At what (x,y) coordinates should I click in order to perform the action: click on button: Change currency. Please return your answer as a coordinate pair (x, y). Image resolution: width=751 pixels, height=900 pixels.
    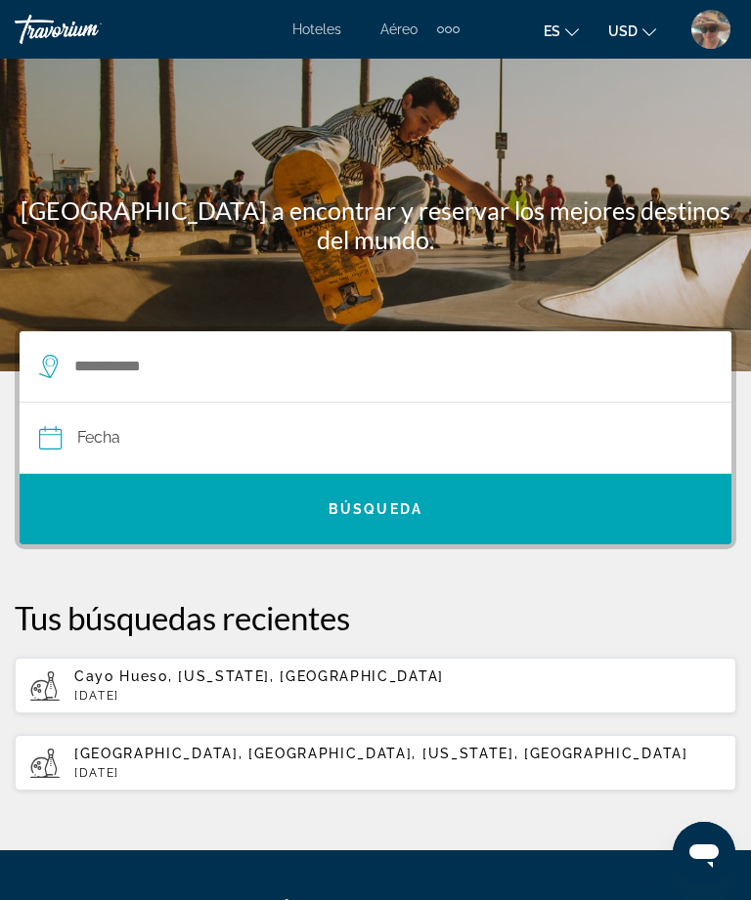
    Looking at the image, I should click on (631, 30).